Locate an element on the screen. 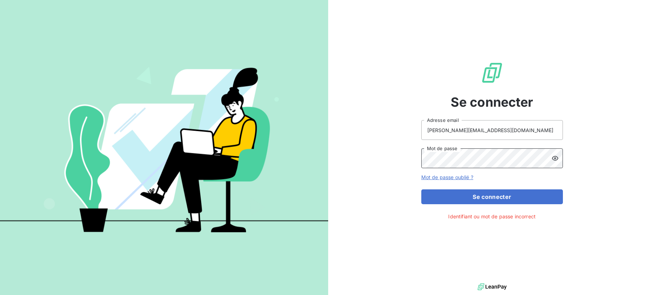 This screenshot has width=656, height=295. a: Mot de passe oublié ? is located at coordinates (447, 177).